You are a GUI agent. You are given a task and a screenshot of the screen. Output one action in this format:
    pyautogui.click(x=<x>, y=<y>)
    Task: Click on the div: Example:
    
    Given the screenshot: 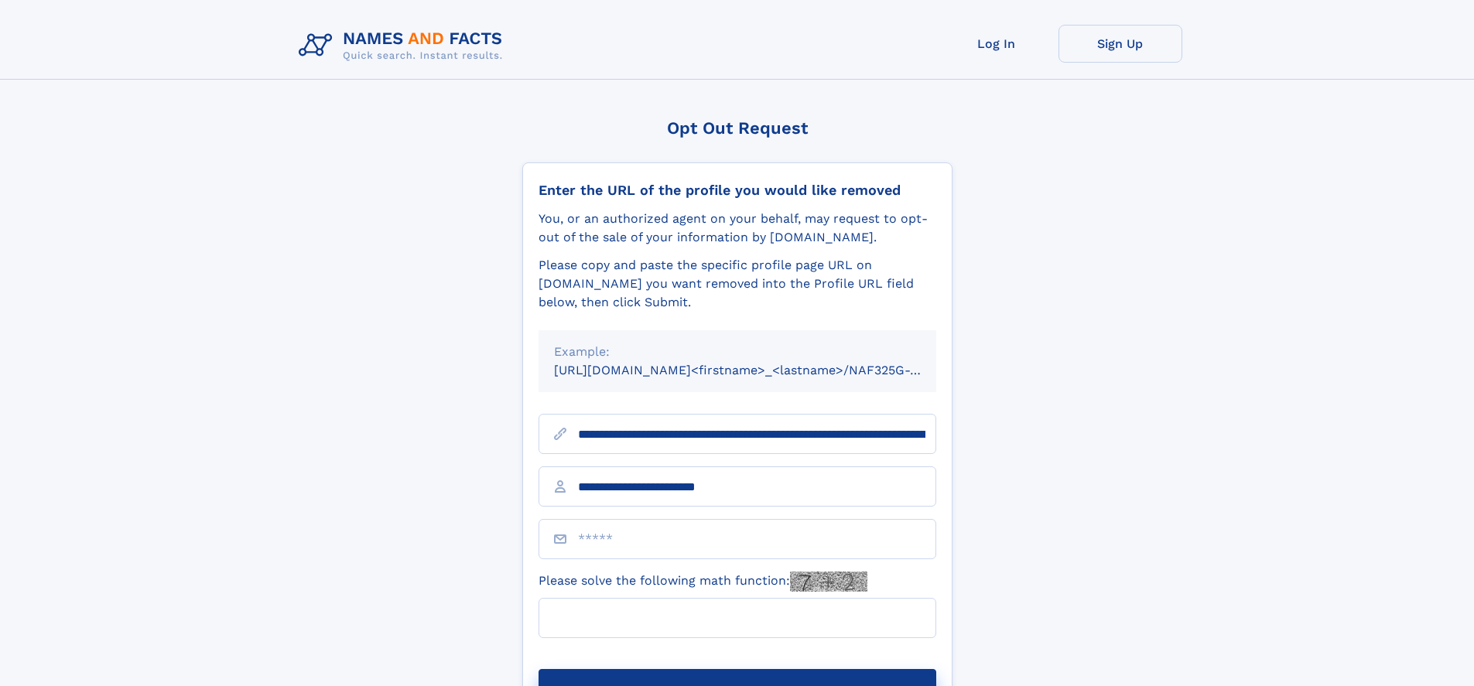 What is the action you would take?
    pyautogui.click(x=737, y=352)
    